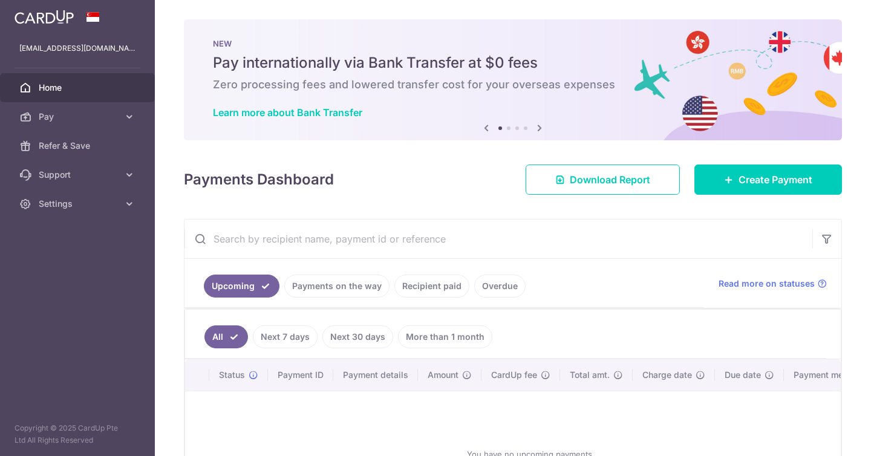 The image size is (871, 456). Describe the element at coordinates (259, 180) in the screenshot. I see `h4: Payments Dashboard` at that location.